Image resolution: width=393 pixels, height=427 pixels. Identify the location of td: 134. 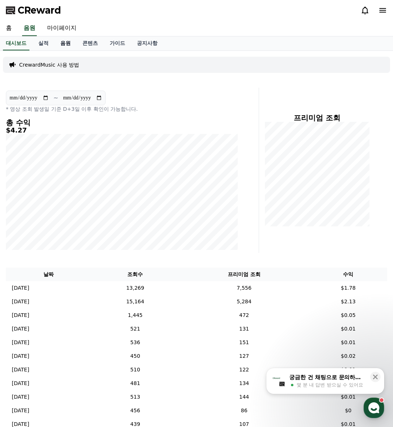
(244, 383).